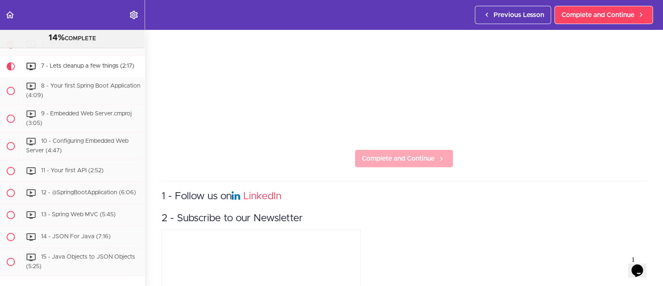 This screenshot has height=286, width=663. I want to click on h3: 2 - Subscribe to our Newsletter, so click(404, 218).